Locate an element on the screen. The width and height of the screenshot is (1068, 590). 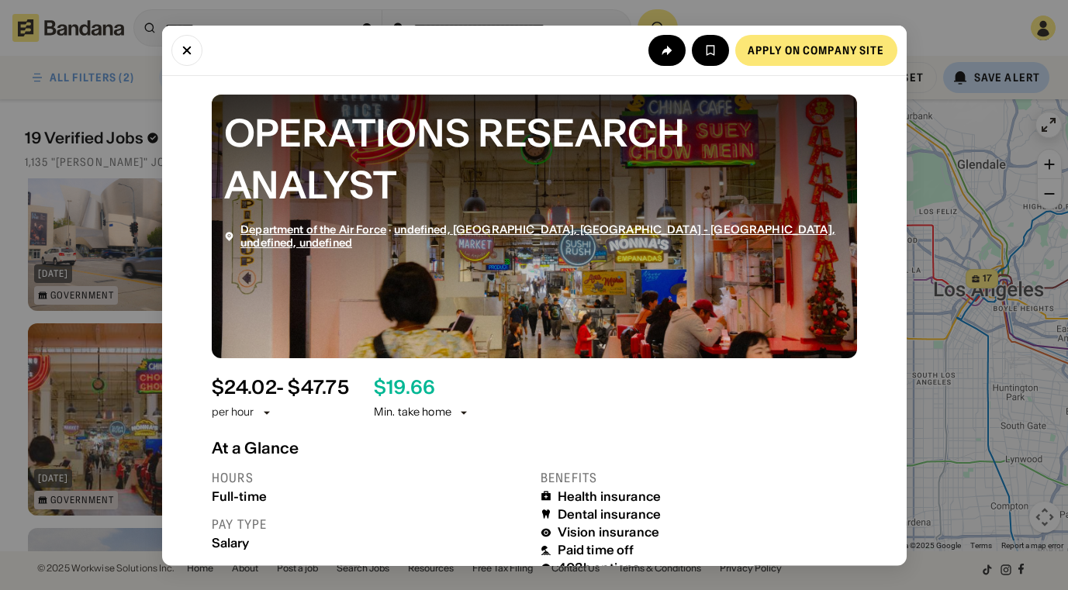
div: Salary is located at coordinates (370, 542).